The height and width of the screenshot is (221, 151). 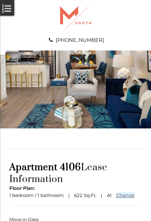 I want to click on span: Sq.Ft., so click(x=90, y=195).